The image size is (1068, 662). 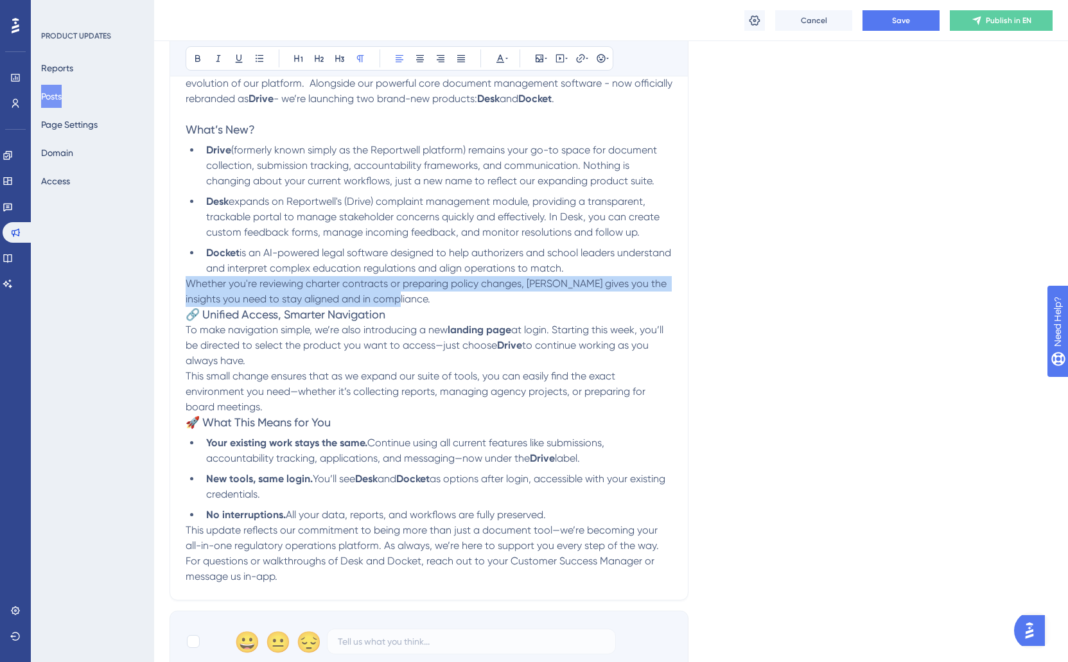 What do you see at coordinates (259, 478) in the screenshot?
I see `strong: New tools, same login.` at bounding box center [259, 478].